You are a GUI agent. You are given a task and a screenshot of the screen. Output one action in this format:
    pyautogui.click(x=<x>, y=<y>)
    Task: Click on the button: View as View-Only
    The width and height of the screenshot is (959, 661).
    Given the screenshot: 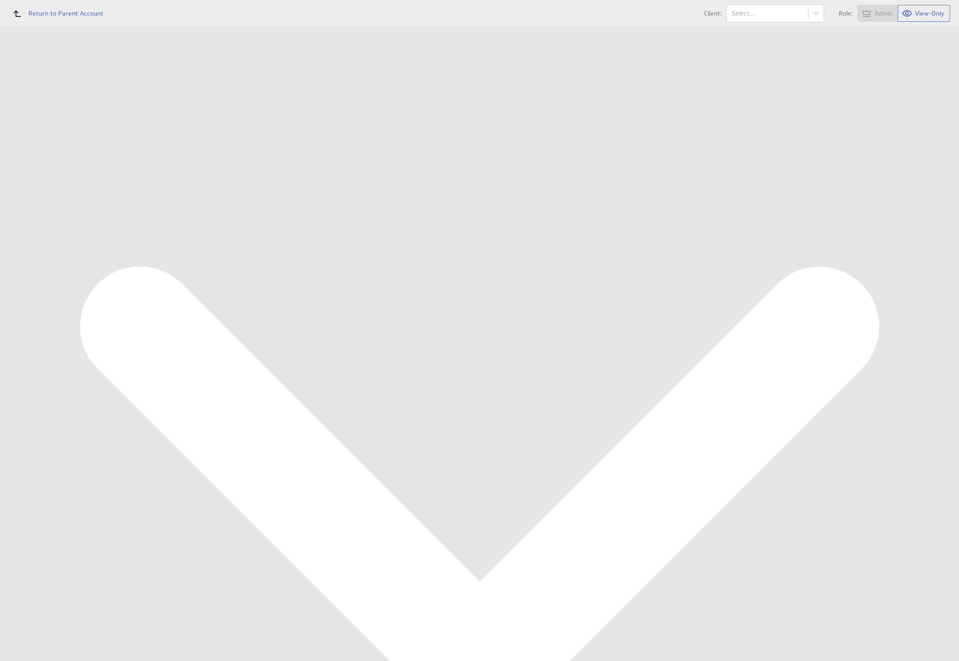 What is the action you would take?
    pyautogui.click(x=924, y=13)
    